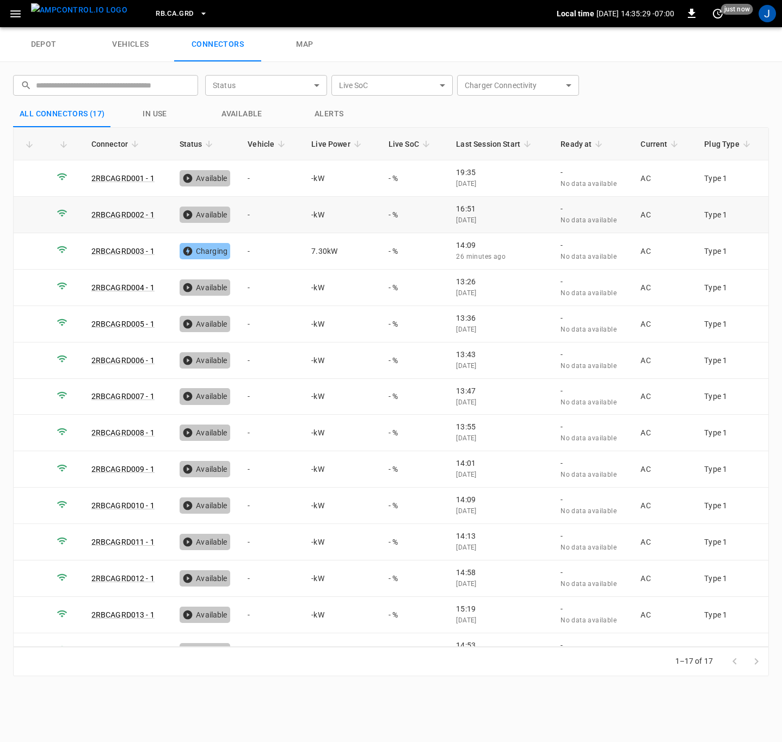 The height and width of the screenshot is (742, 782). I want to click on span: Live Power, so click(338, 144).